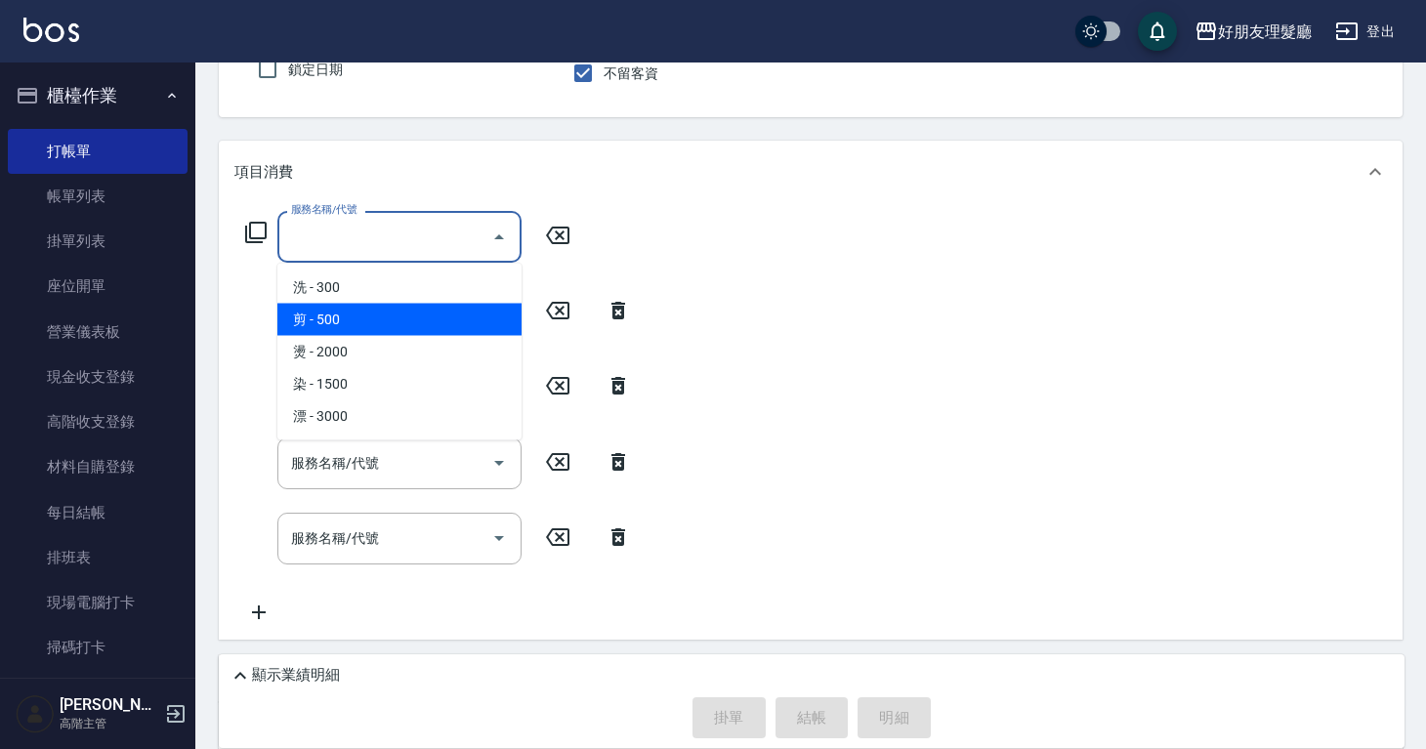 The width and height of the screenshot is (1426, 749). Describe the element at coordinates (1253, 31) in the screenshot. I see `button: 好朋友理髮廳` at that location.